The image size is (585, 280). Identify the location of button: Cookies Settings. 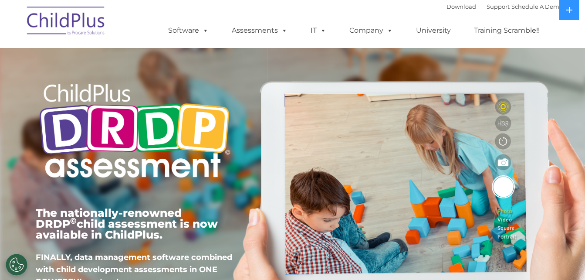
(17, 264).